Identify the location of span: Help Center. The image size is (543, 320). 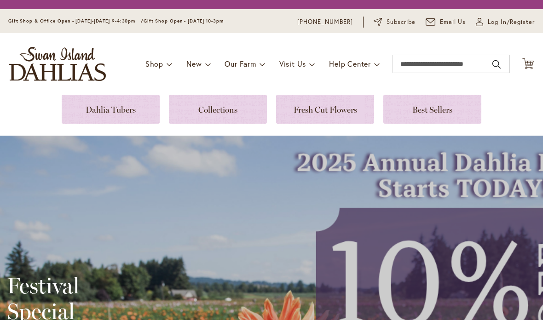
(350, 63).